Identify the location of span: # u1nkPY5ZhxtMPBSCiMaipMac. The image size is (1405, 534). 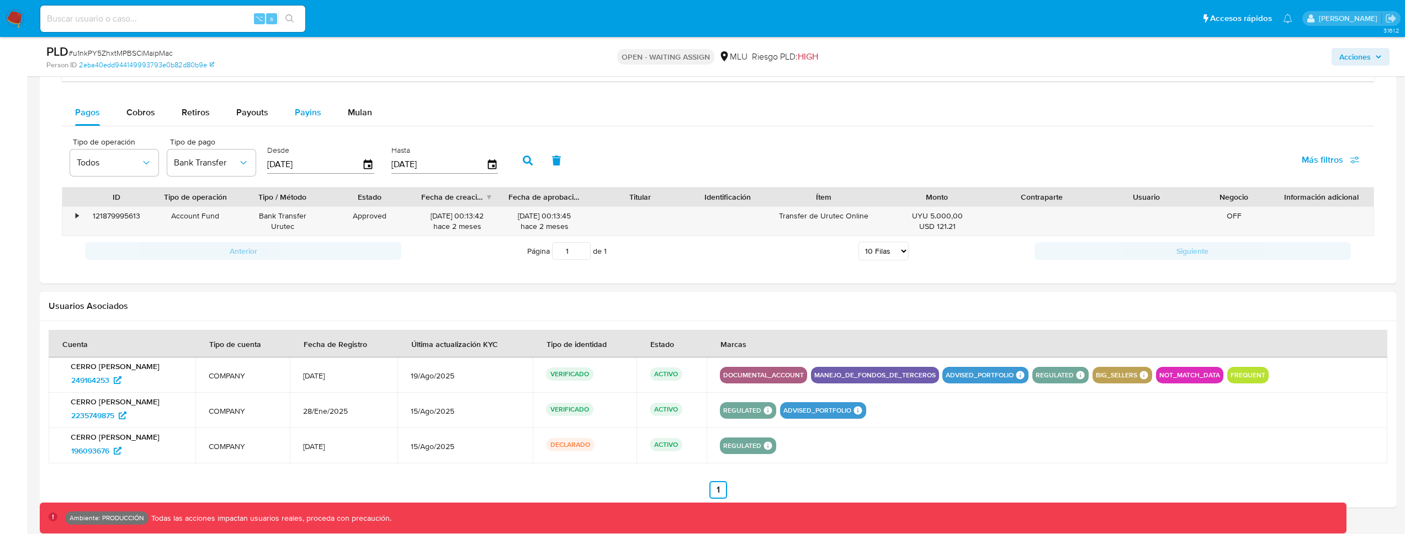
(120, 53).